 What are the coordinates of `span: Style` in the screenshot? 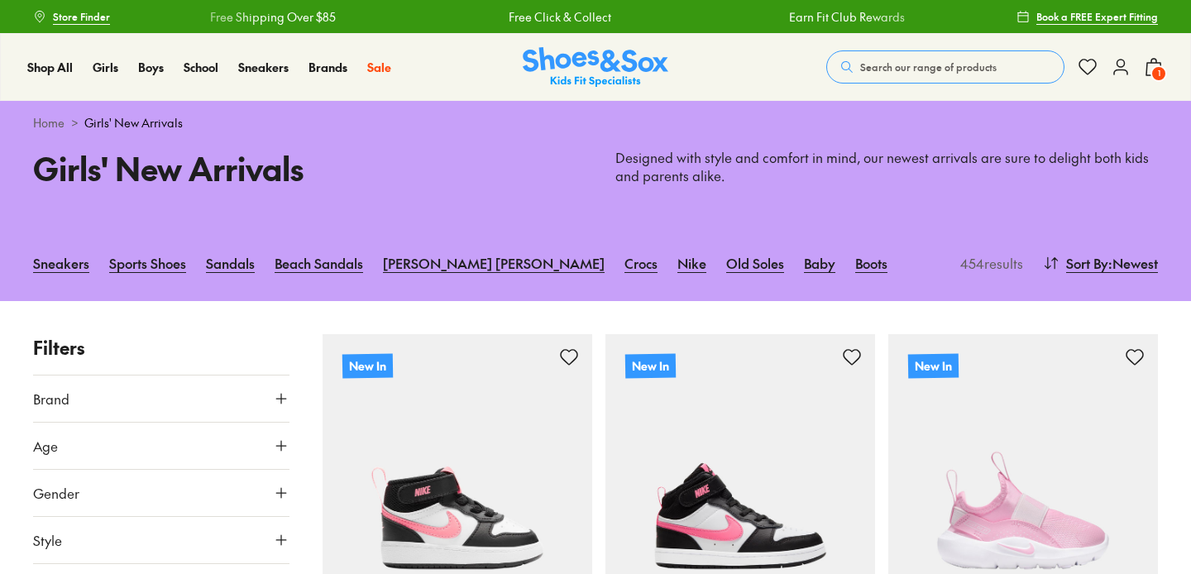 It's located at (47, 540).